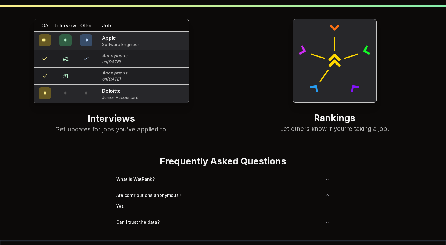 Image resolution: width=446 pixels, height=245 pixels. What do you see at coordinates (111, 119) in the screenshot?
I see `h2: Interviews` at bounding box center [111, 119].